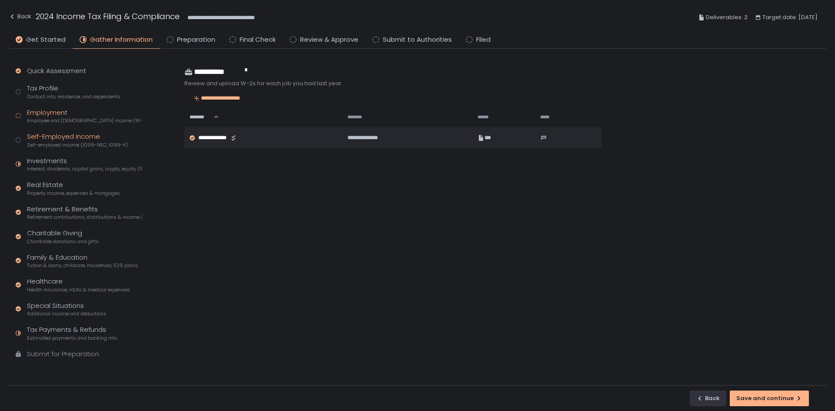 The image size is (835, 411). What do you see at coordinates (72, 333) in the screenshot?
I see `div: Tax Payments & Refunds` at bounding box center [72, 333].